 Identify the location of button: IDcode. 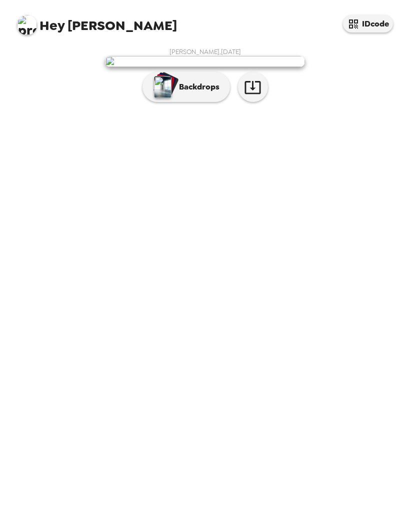
(368, 24).